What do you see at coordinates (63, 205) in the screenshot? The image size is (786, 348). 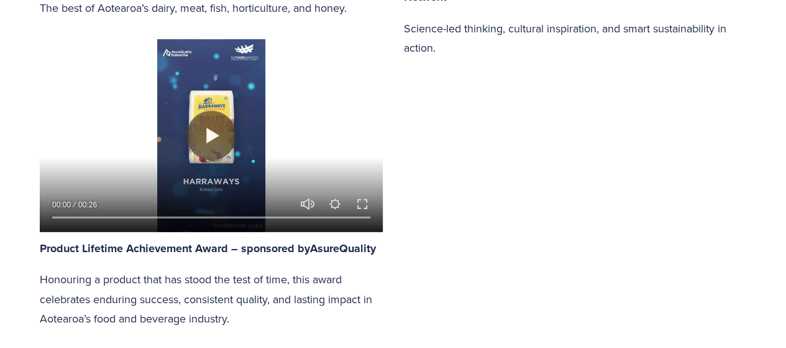 I see `div: Current time` at bounding box center [63, 205].